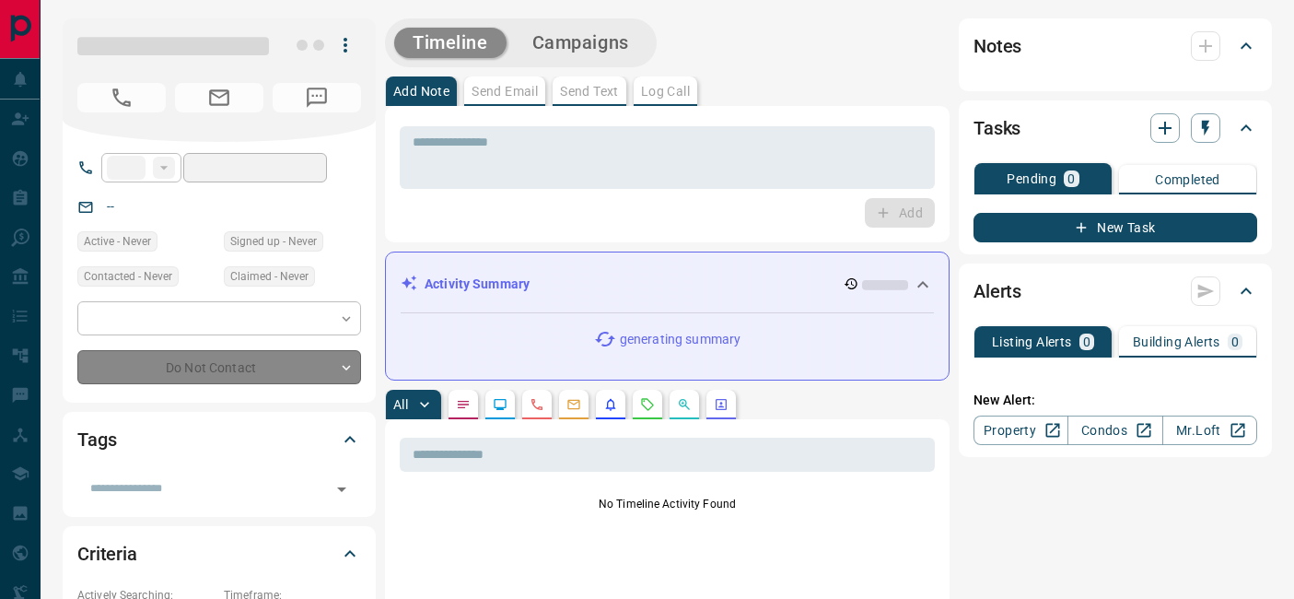  Describe the element at coordinates (219, 367) in the screenshot. I see `div: Do Not Contact` at that location.